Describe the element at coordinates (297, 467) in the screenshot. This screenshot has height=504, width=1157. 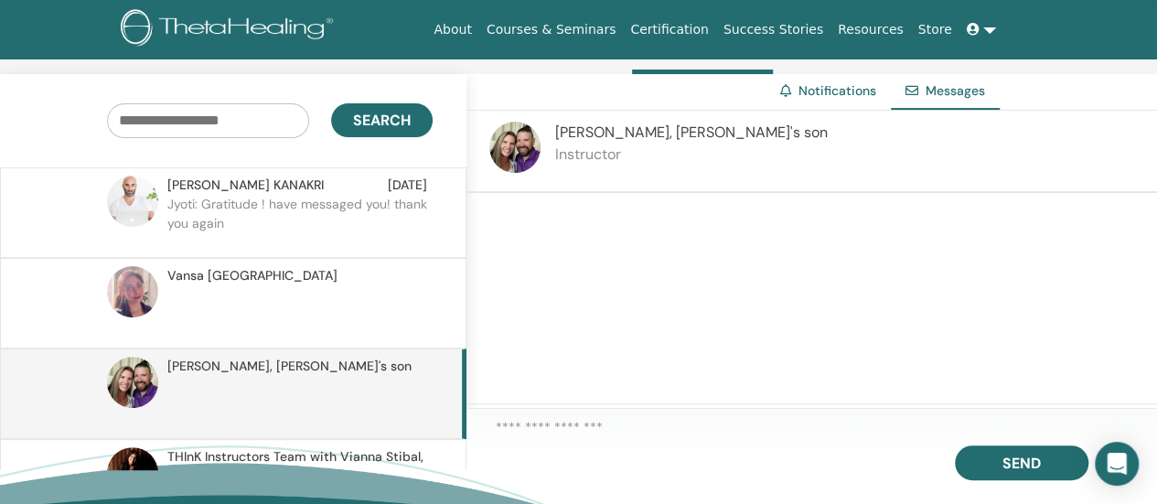
I see `span: THInK Instructors Team with Vianna Stibal, Founder of ThetaHealing®` at that location.